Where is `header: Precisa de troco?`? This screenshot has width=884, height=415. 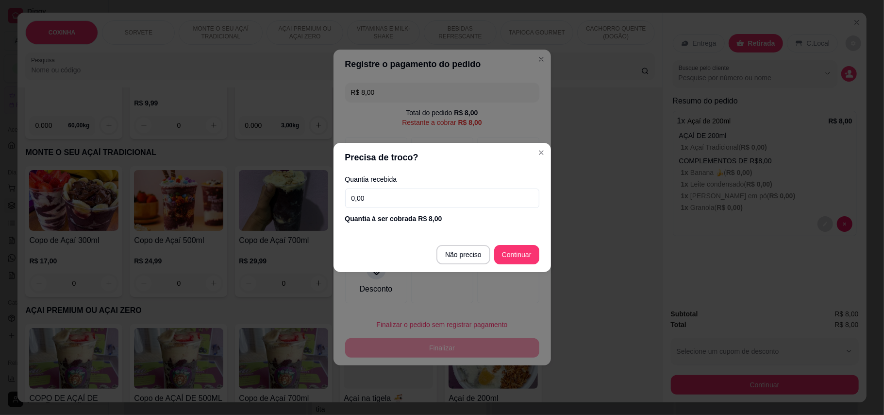
header: Precisa de troco? is located at coordinates (442, 157).